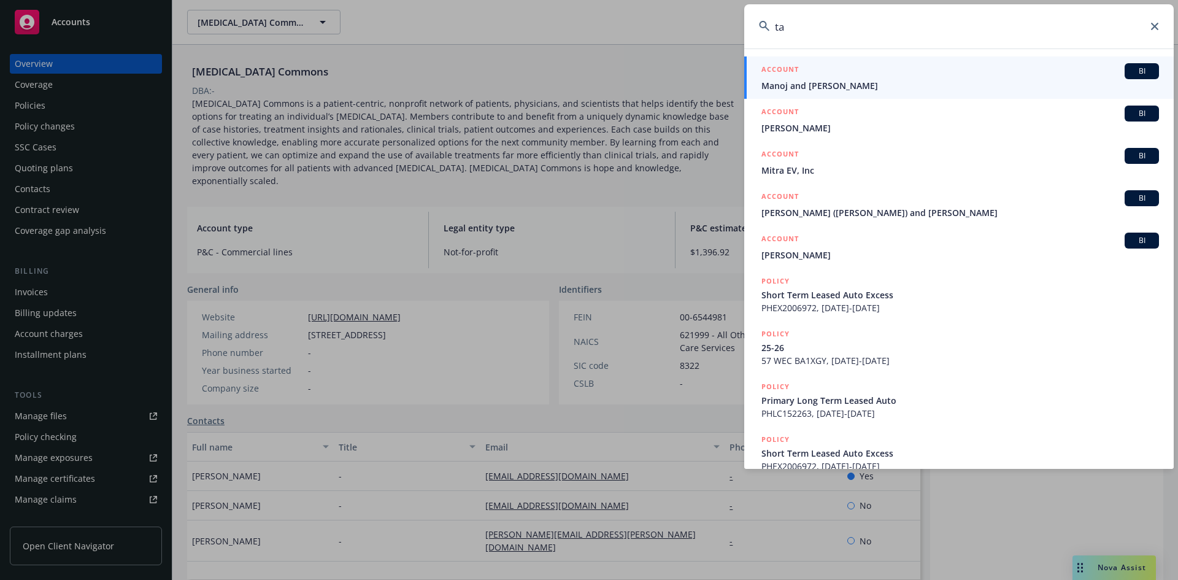 Image resolution: width=1178 pixels, height=580 pixels. What do you see at coordinates (959, 162) in the screenshot?
I see `a: ACCOUNTBIMitra EV, Inc` at bounding box center [959, 162].